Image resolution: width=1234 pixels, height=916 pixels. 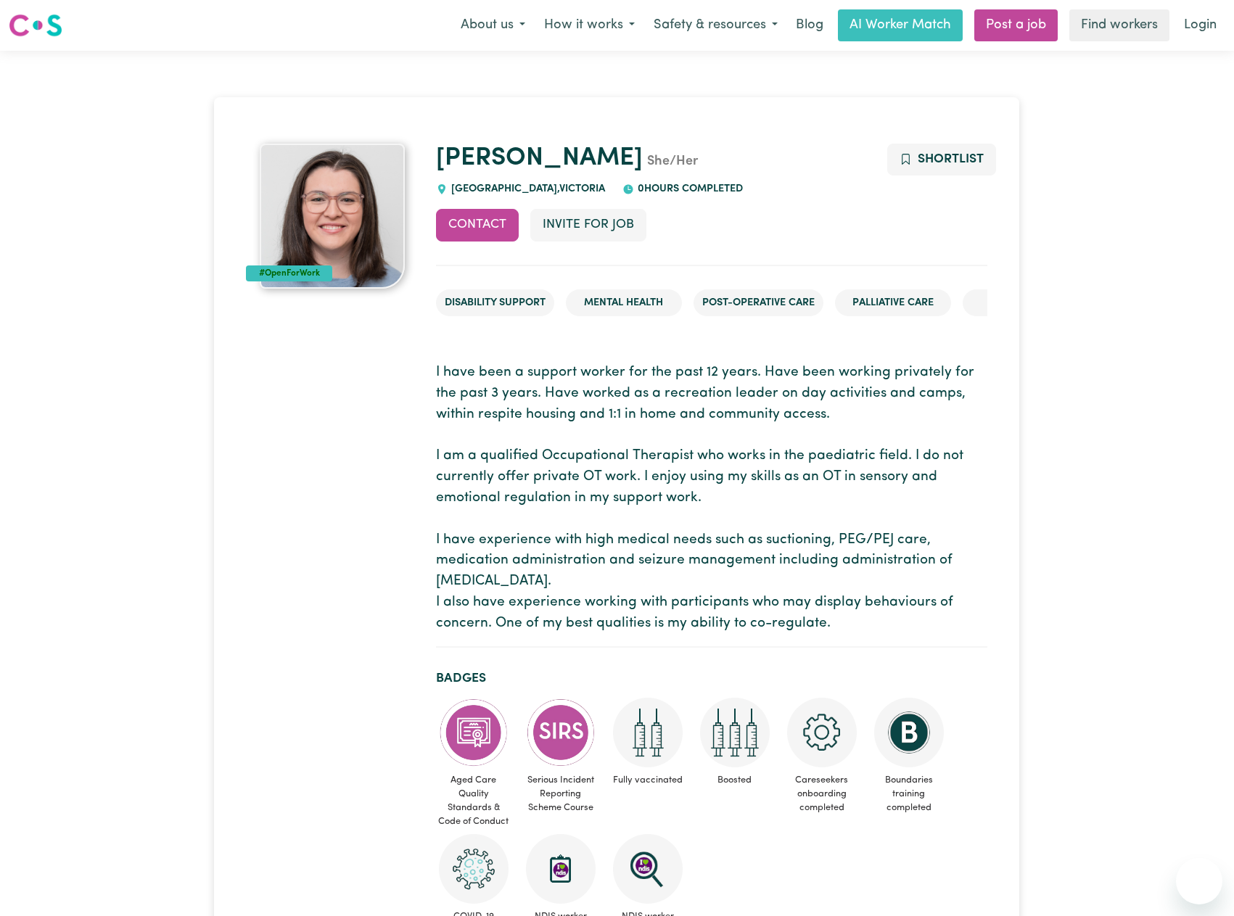 What do you see at coordinates (648, 780) in the screenshot?
I see `span: Fully vaccinated` at bounding box center [648, 780].